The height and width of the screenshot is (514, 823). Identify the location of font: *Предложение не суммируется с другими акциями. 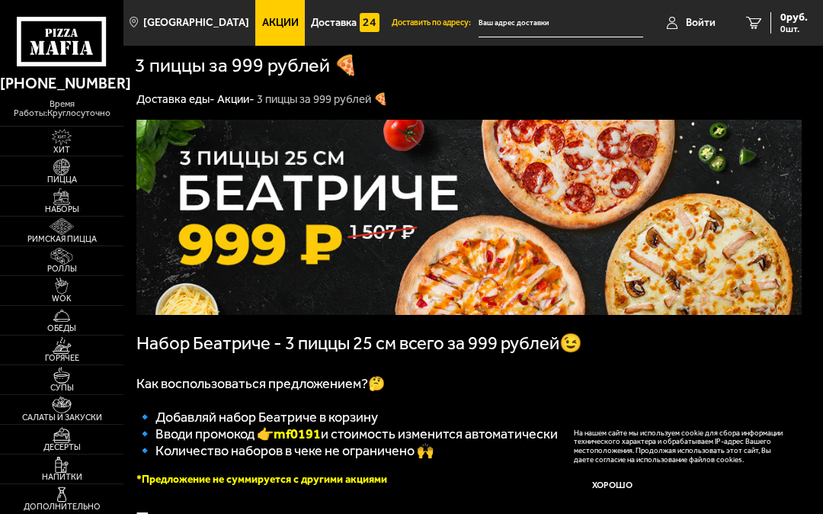
(261, 479).